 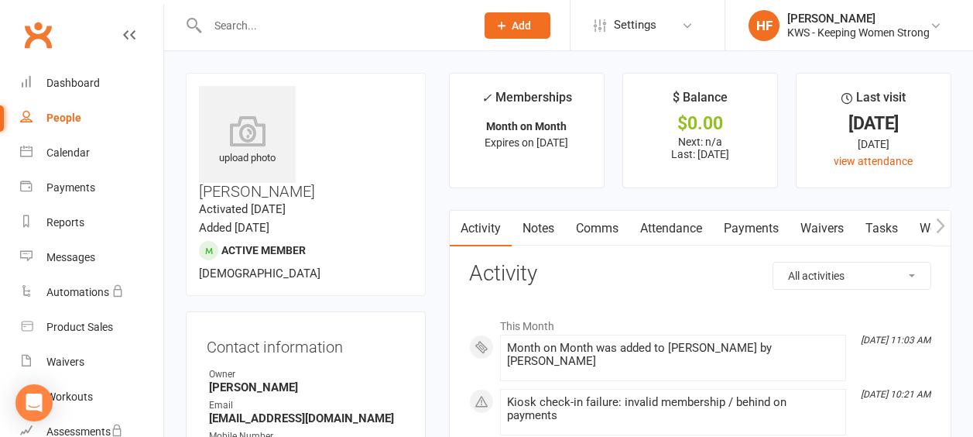 What do you see at coordinates (873, 161) in the screenshot?
I see `a: view attendance` at bounding box center [873, 161].